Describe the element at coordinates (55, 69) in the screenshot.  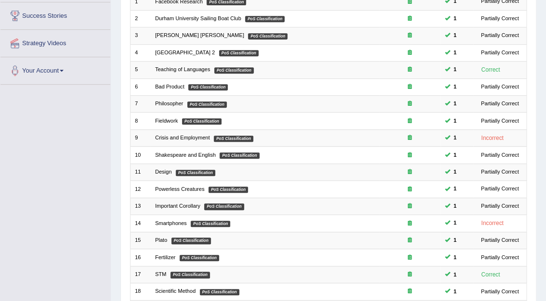
I see `a: Your Account` at that location.